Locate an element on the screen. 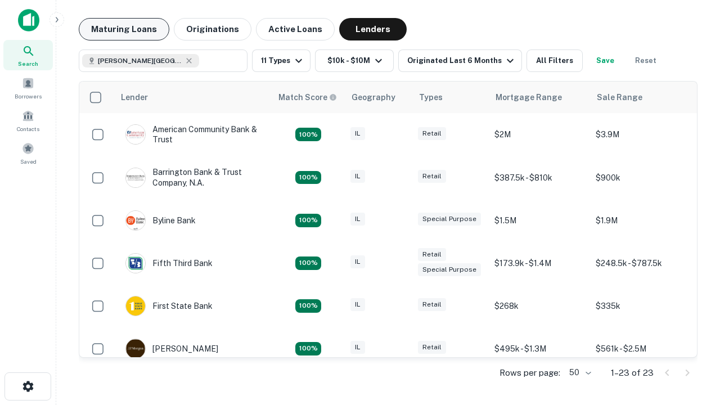  a: Contacts is located at coordinates (28, 120).